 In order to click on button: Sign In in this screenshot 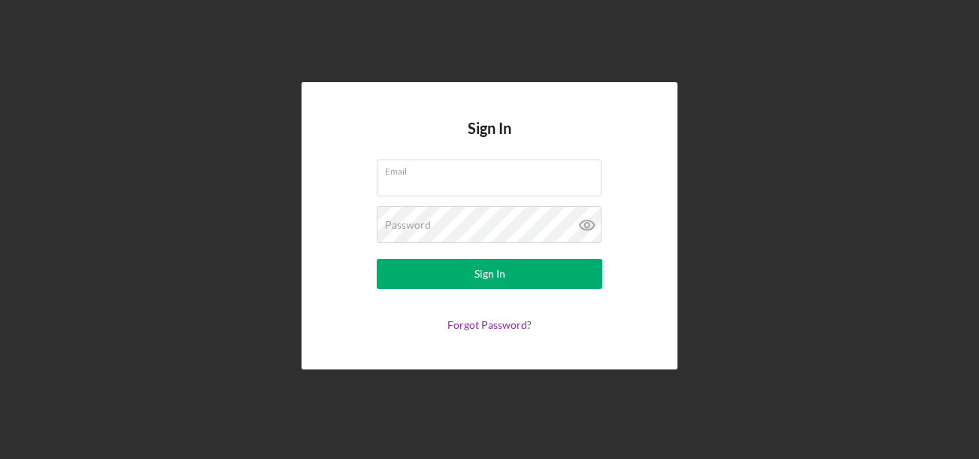, I will do `click(489, 274)`.